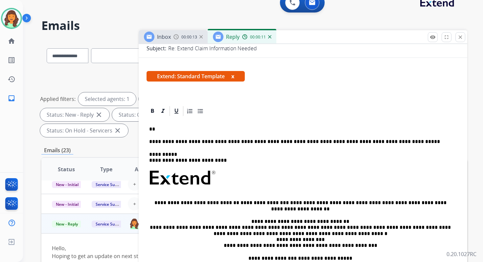 This screenshot has height=262, width=483. Describe the element at coordinates (12, 79) in the screenshot. I see `mat-icon: history` at that location.